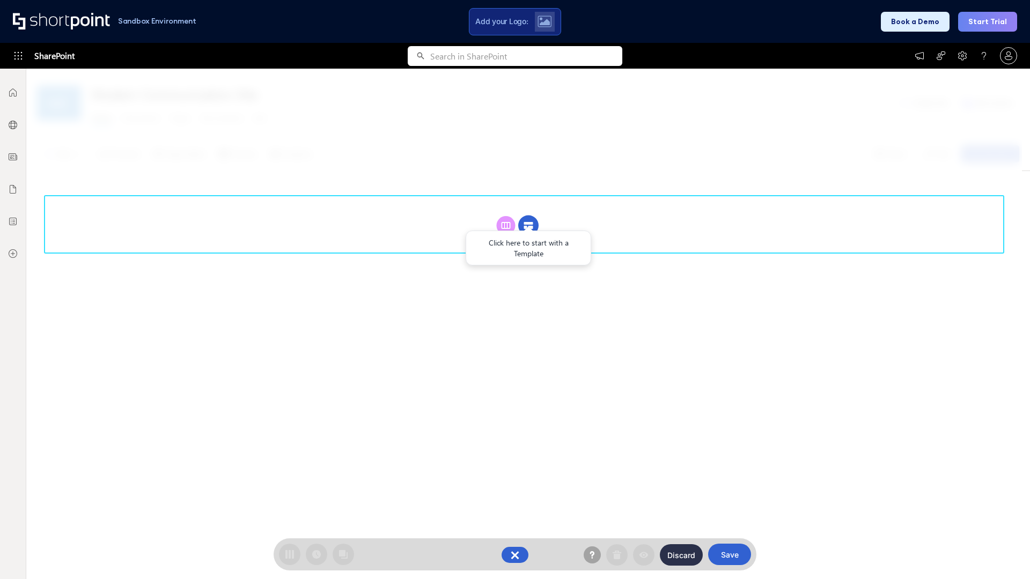 This screenshot has height=579, width=1030. Describe the element at coordinates (730, 555) in the screenshot. I see `button: Save` at that location.